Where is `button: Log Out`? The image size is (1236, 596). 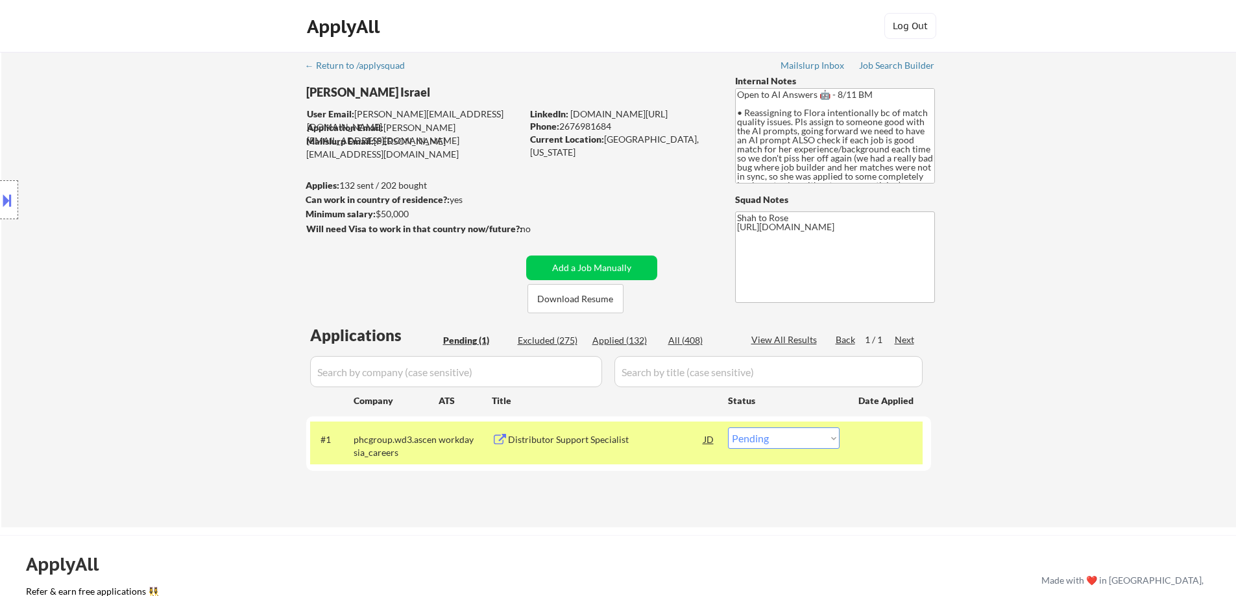
button: Log Out is located at coordinates (911, 26).